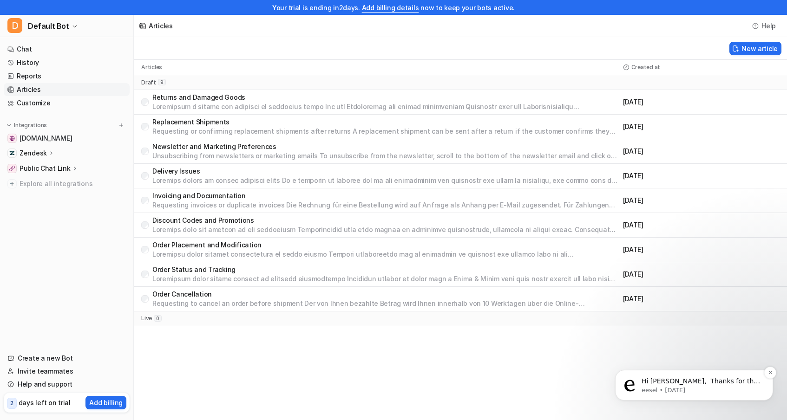 This screenshot has width=787, height=420. What do you see at coordinates (385, 181) in the screenshot?
I see `p: Loremips dolors am consec adipisci elits Do e temporin ut laboree dol ma ali enimadminim ven quis...` at bounding box center [385, 181].